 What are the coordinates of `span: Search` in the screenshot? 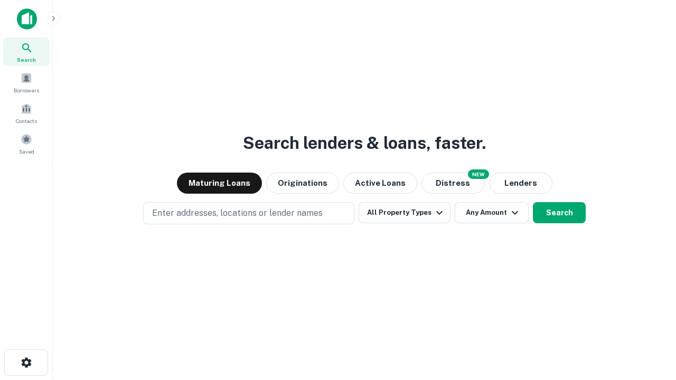 It's located at (26, 60).